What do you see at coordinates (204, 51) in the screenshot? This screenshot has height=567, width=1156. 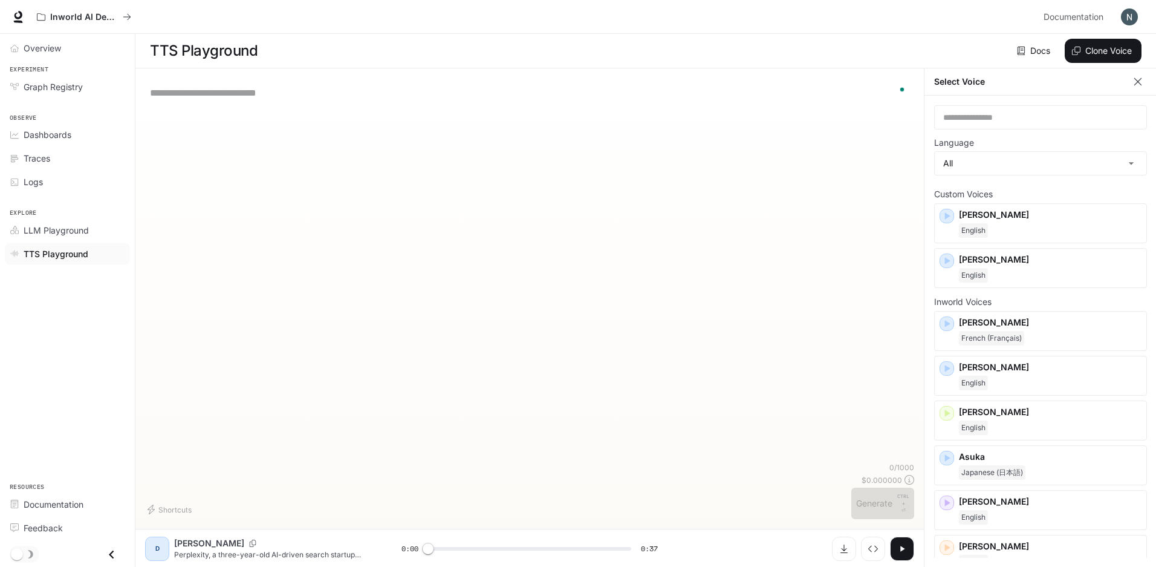 I see `h1: TTS Playground` at bounding box center [204, 51].